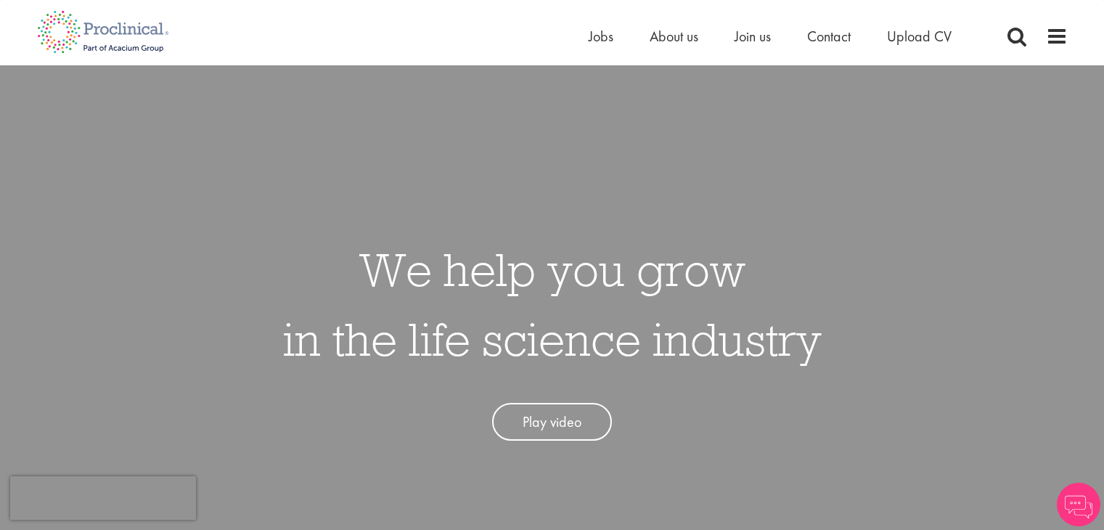 Image resolution: width=1104 pixels, height=530 pixels. I want to click on span: Join us, so click(752, 36).